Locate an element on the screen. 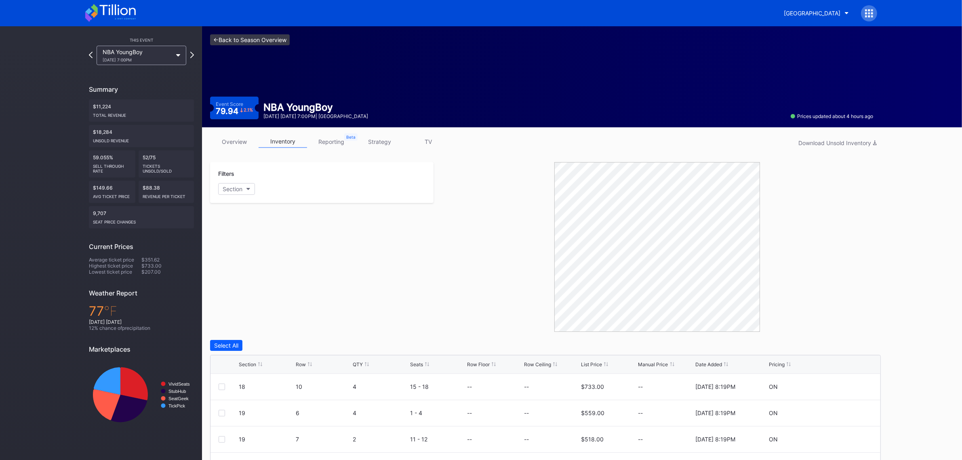 Image resolution: width=962 pixels, height=460 pixels. a: overview is located at coordinates (234, 141).